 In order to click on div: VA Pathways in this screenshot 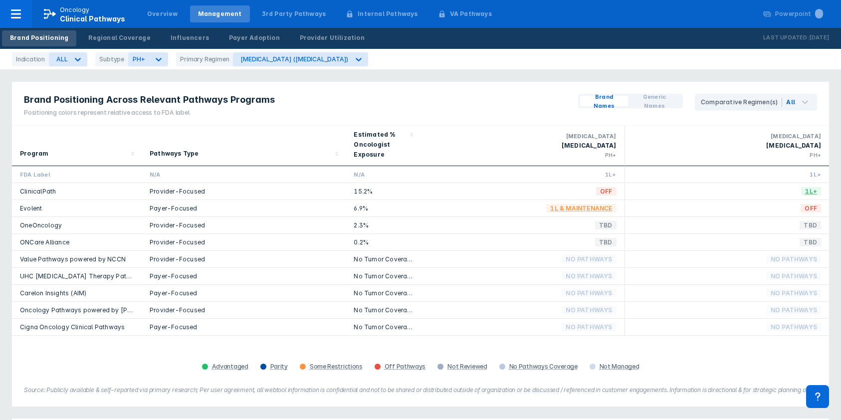, I will do `click(471, 14)`.